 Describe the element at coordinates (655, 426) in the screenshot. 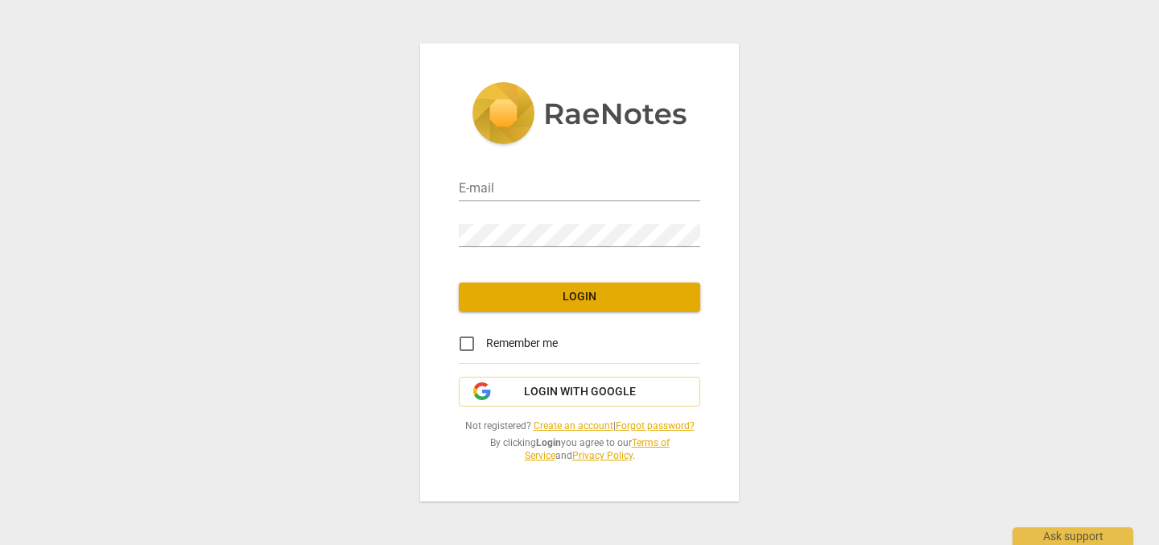

I see `a: Forgot password?` at that location.